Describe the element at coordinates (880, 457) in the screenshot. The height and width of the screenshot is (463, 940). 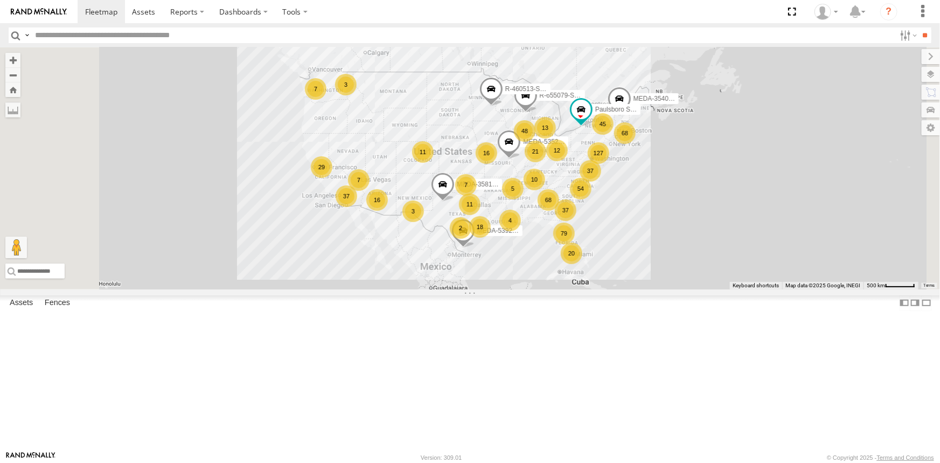
I see `div: © Copyright 2025 -` at that location.